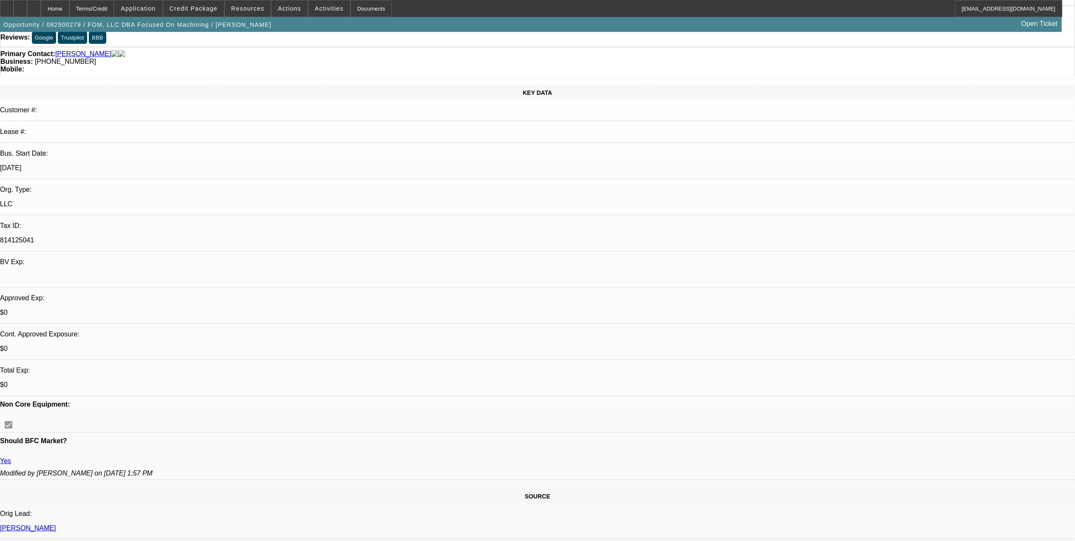 Image resolution: width=1075 pixels, height=541 pixels. Describe the element at coordinates (44, 37) in the screenshot. I see `button: Google` at that location.